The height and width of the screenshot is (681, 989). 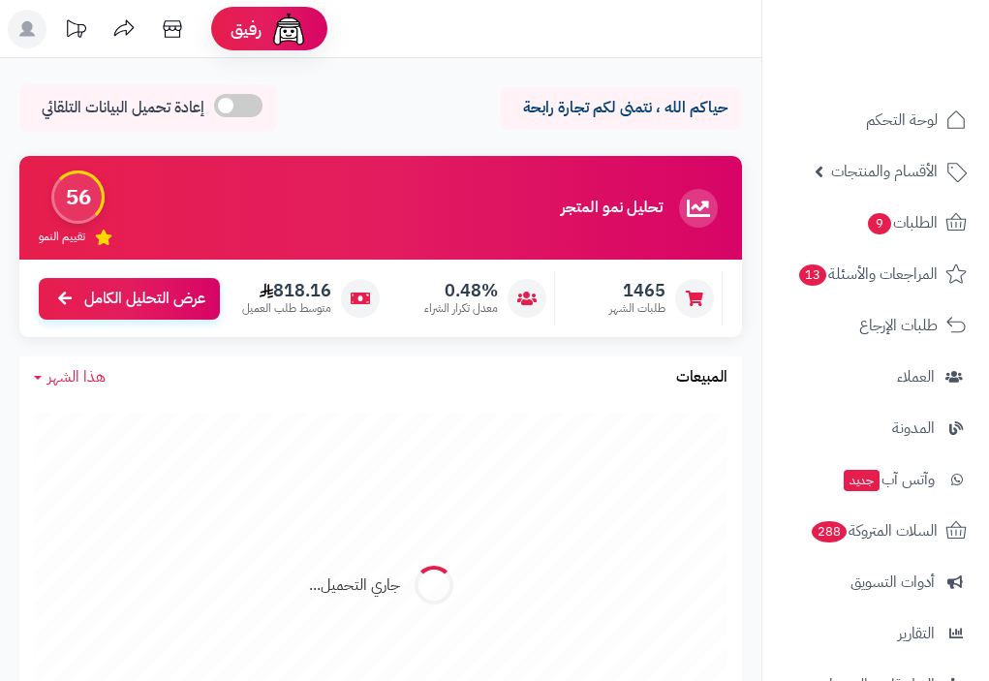 What do you see at coordinates (144, 298) in the screenshot?
I see `span: عرض التحليل الكامل` at bounding box center [144, 298].